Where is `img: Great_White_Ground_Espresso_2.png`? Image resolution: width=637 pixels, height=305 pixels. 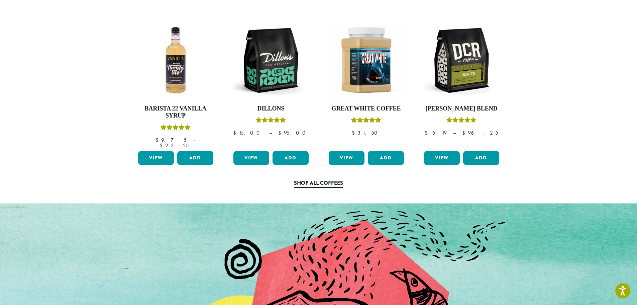
img: Great_White_Ground_Espresso_2.png is located at coordinates (366, 60).